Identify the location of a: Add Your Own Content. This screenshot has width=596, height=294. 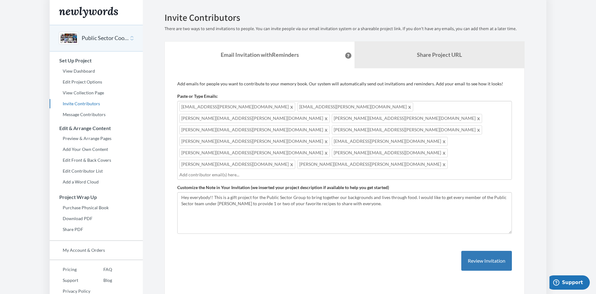
(96, 149).